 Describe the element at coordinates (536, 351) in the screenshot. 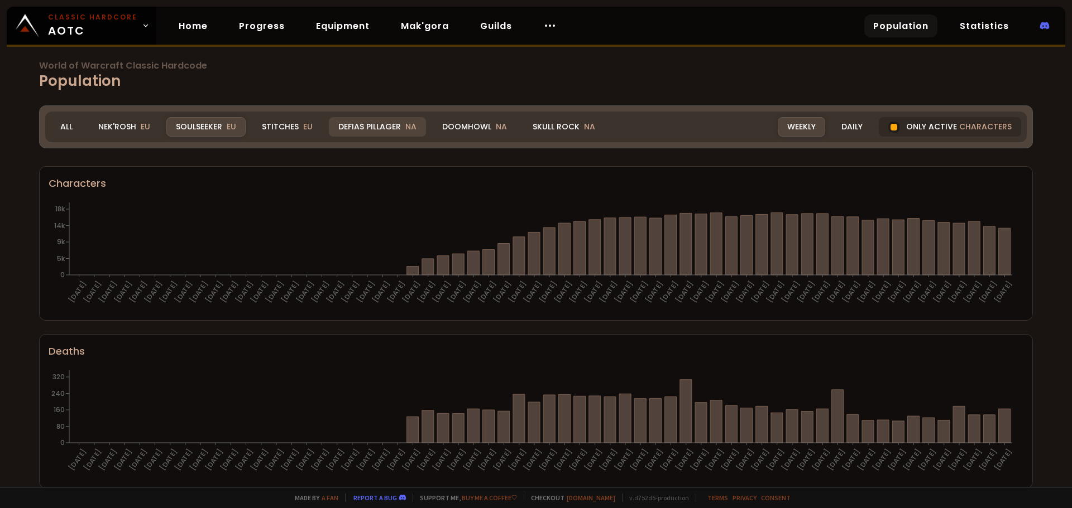

I see `div: Deaths` at that location.